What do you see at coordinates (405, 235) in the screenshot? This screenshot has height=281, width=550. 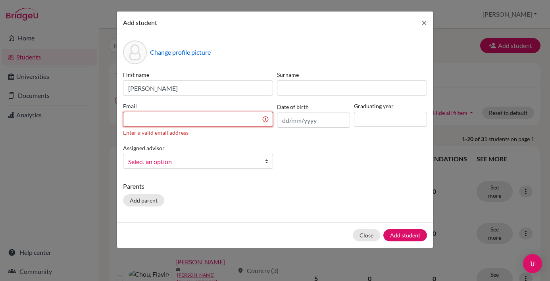 I see `button: Add student` at bounding box center [405, 235].